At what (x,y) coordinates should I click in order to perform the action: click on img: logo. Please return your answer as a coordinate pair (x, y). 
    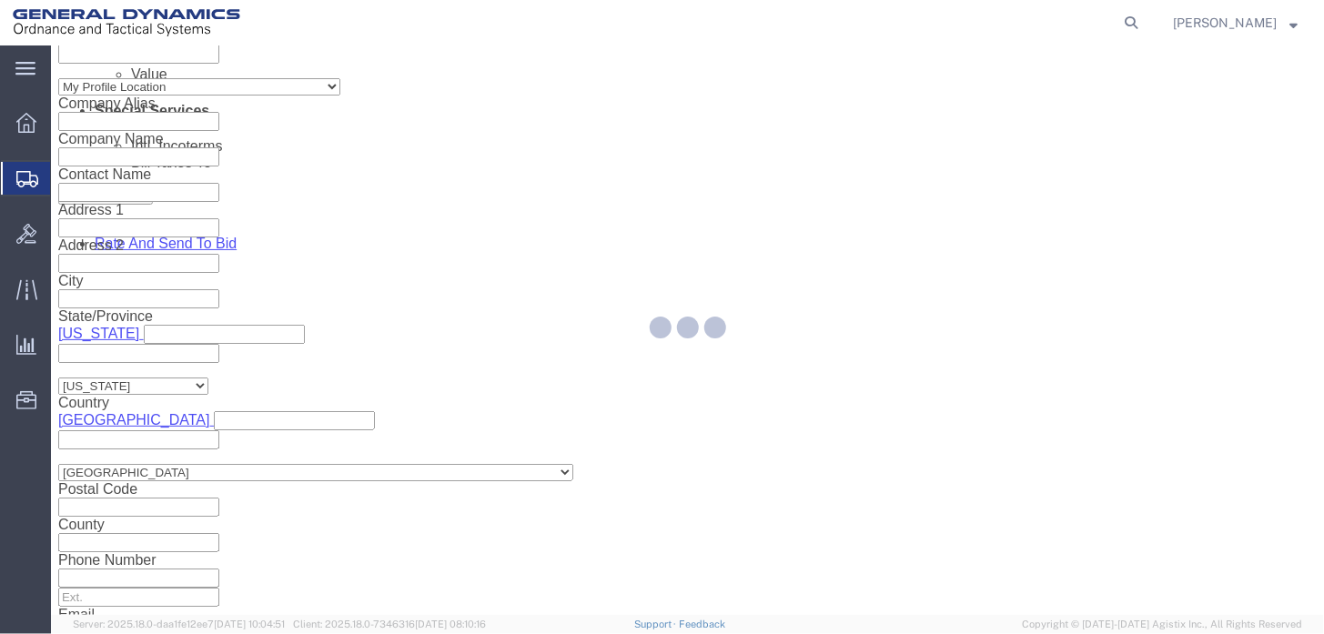
    Looking at the image, I should click on (126, 23).